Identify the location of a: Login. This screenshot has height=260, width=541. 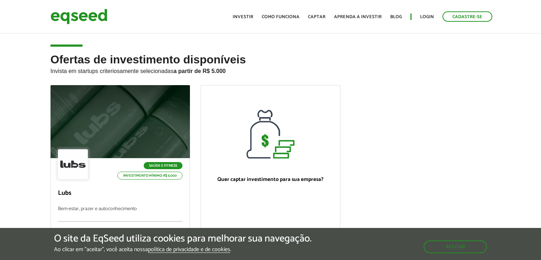
(427, 17).